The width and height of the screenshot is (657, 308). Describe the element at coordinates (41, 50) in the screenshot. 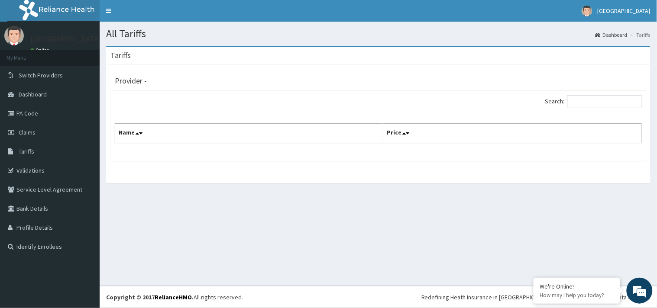

I see `a: Online` at that location.